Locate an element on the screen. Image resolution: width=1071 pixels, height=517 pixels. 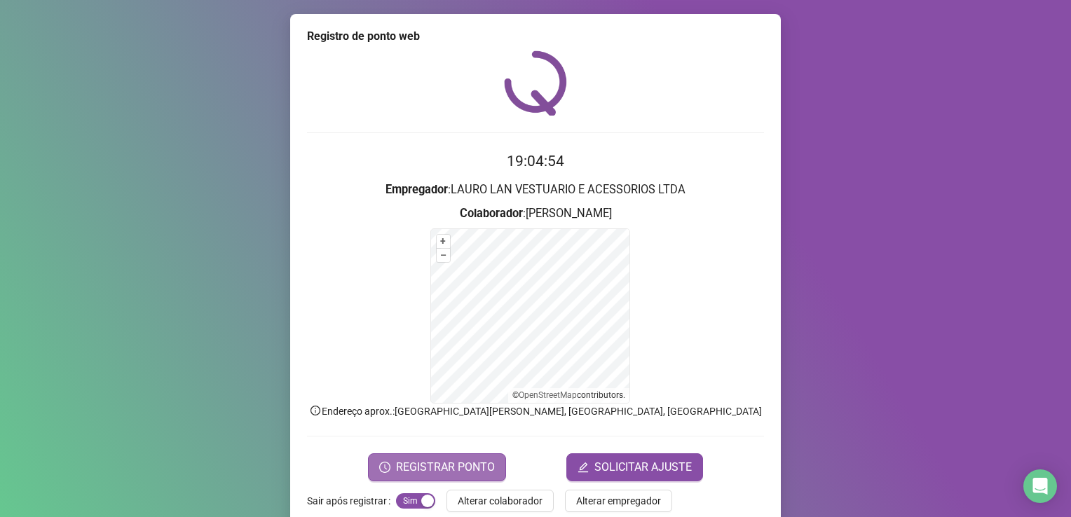
strong: Colaborador is located at coordinates (491, 213).